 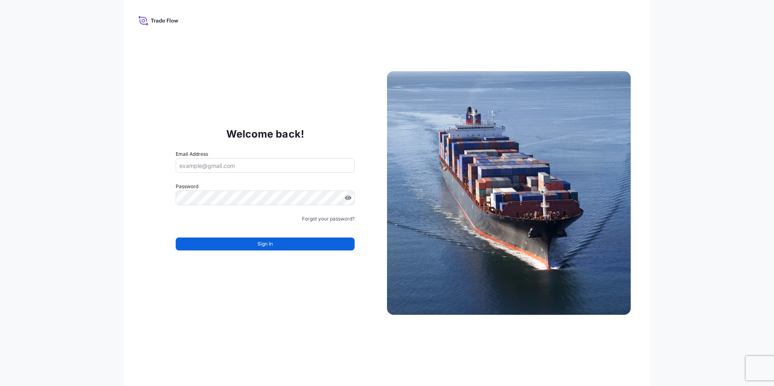 I want to click on button: Sign In, so click(x=265, y=244).